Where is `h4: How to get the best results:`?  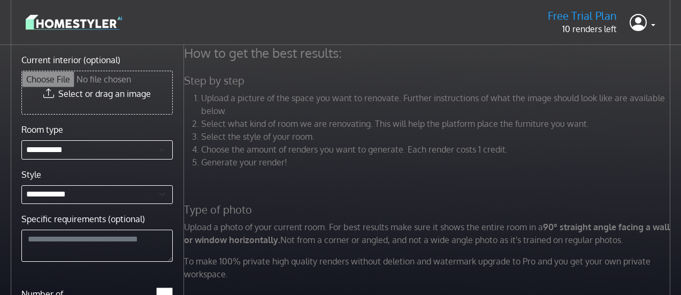 h4: How to get the best results: is located at coordinates (428, 53).